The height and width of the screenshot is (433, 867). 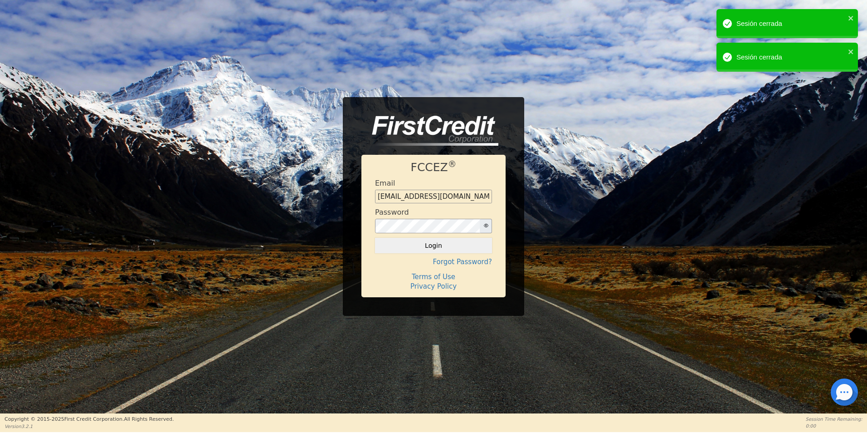 I want to click on h4: Email, so click(x=385, y=183).